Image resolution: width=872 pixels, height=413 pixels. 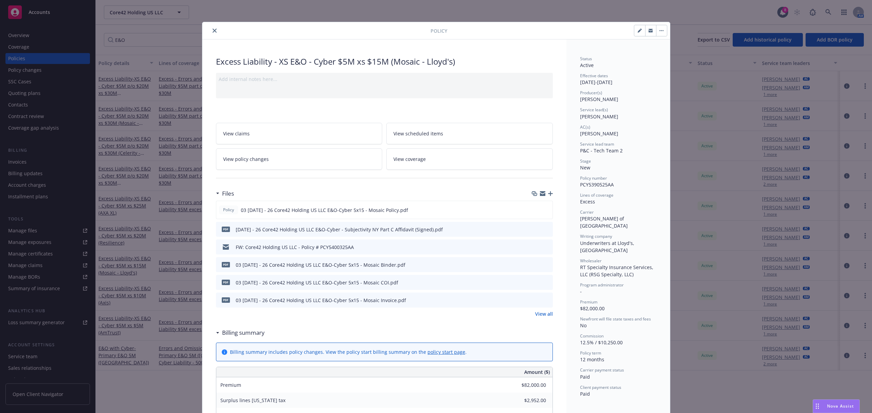 I want to click on span: Service lead(s), so click(x=594, y=110).